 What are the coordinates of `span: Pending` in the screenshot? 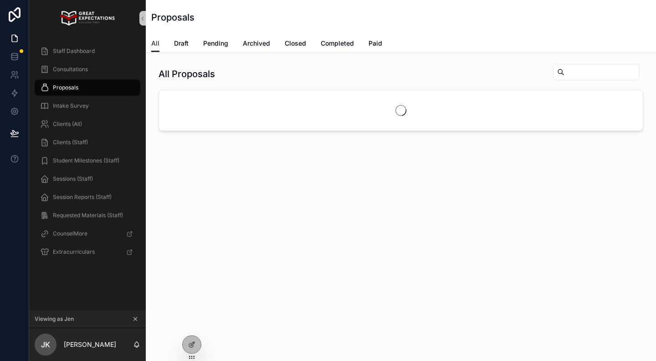 It's located at (216, 43).